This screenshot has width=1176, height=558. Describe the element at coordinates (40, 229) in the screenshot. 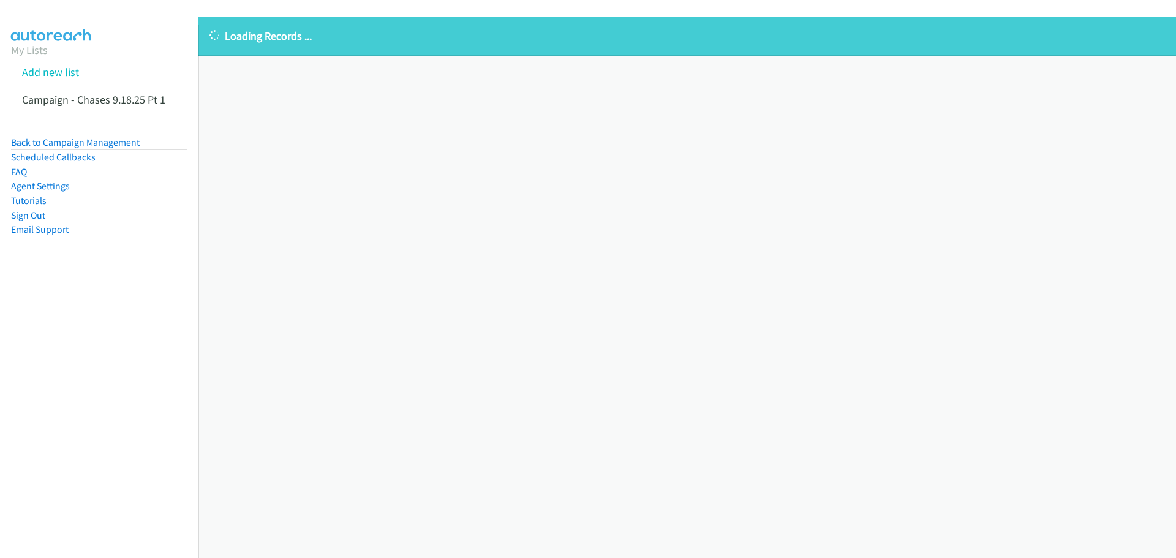

I see `a: Email Support` at that location.